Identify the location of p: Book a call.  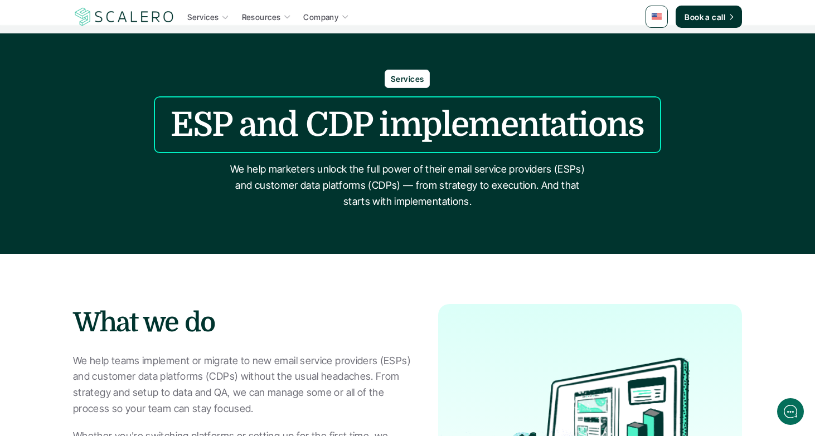
(704, 17).